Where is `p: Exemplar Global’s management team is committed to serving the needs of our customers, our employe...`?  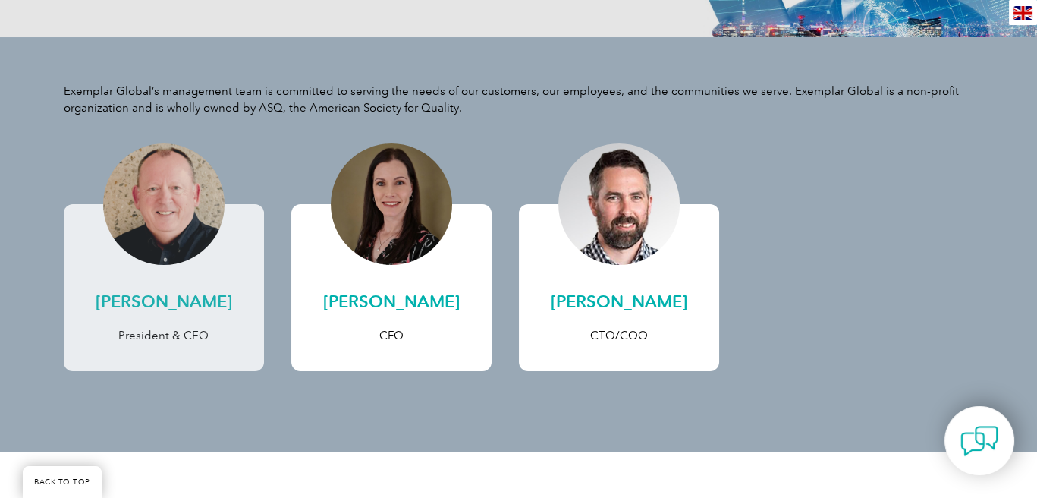
p: Exemplar Global’s management team is committed to serving the needs of our customers, our employe... is located at coordinates (519, 99).